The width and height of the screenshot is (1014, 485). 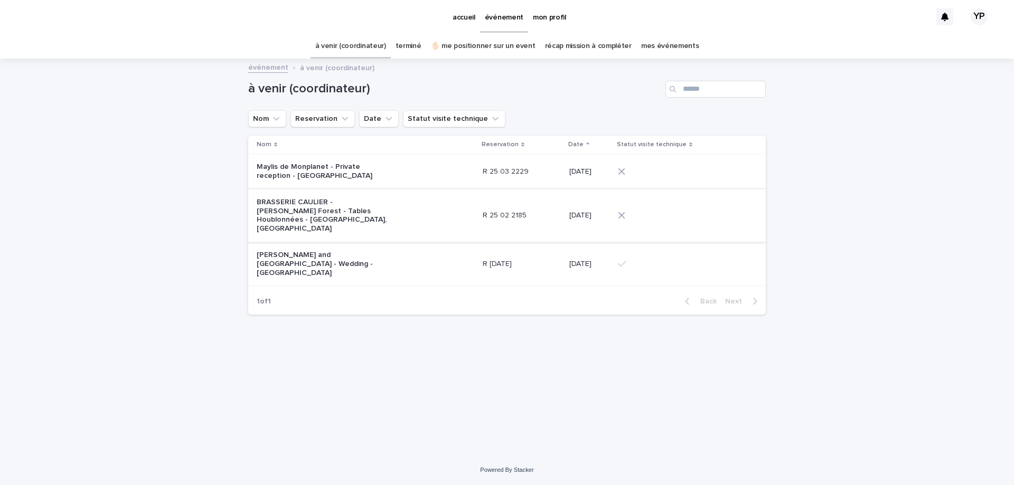 What do you see at coordinates (588, 46) in the screenshot?
I see `a: récap mission à compléter` at bounding box center [588, 46].